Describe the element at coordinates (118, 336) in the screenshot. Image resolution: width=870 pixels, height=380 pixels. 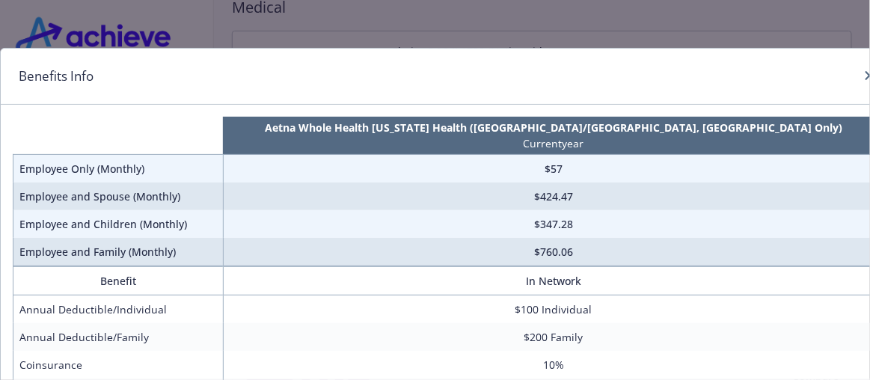
I see `td: Annual Deductible/Family` at that location.